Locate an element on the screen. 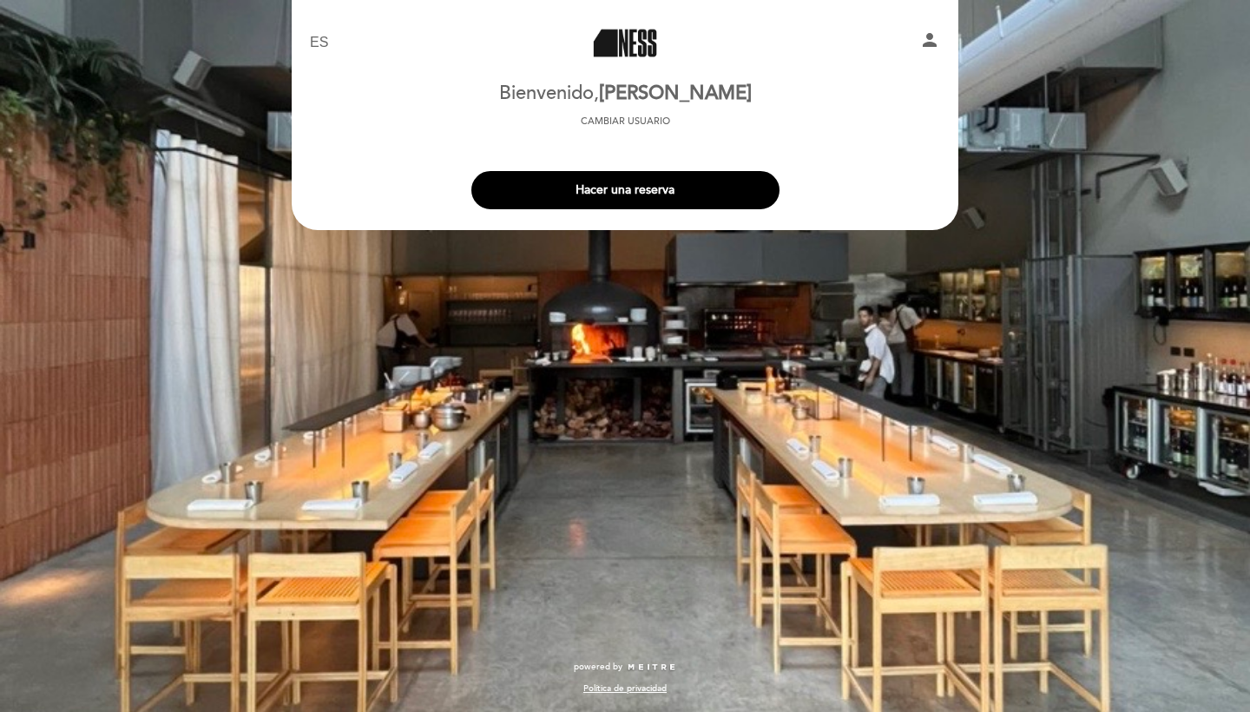 The height and width of the screenshot is (712, 1250). a: powered by is located at coordinates (625, 667).